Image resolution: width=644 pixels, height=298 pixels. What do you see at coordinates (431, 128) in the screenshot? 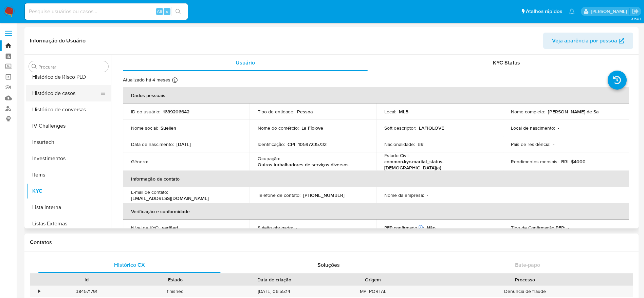
I see `p: LAFIOLOVE` at bounding box center [431, 128].